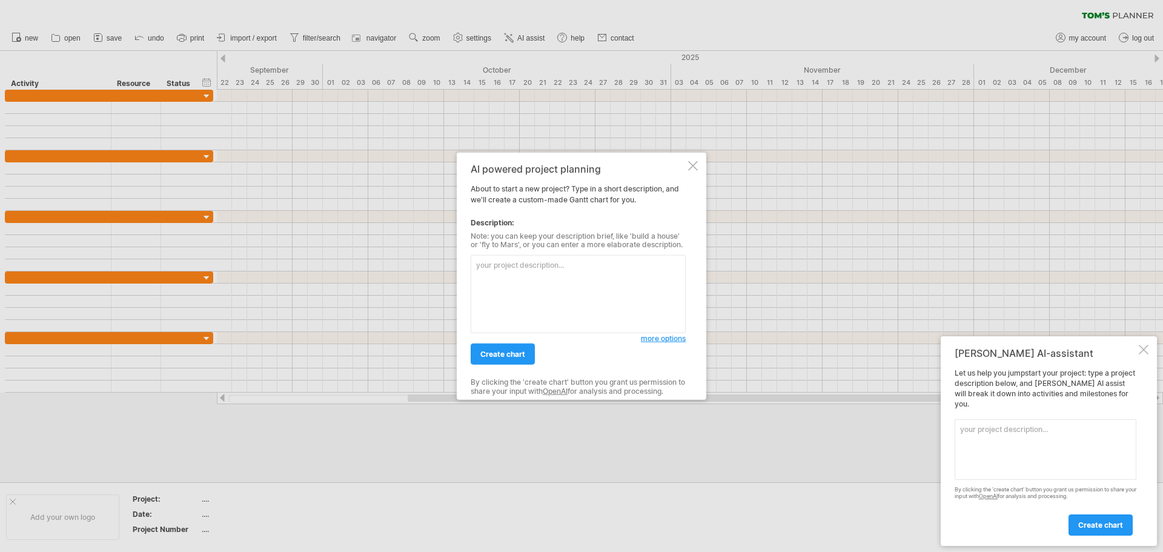 Image resolution: width=1163 pixels, height=552 pixels. Describe the element at coordinates (663, 339) in the screenshot. I see `a: more options` at that location.